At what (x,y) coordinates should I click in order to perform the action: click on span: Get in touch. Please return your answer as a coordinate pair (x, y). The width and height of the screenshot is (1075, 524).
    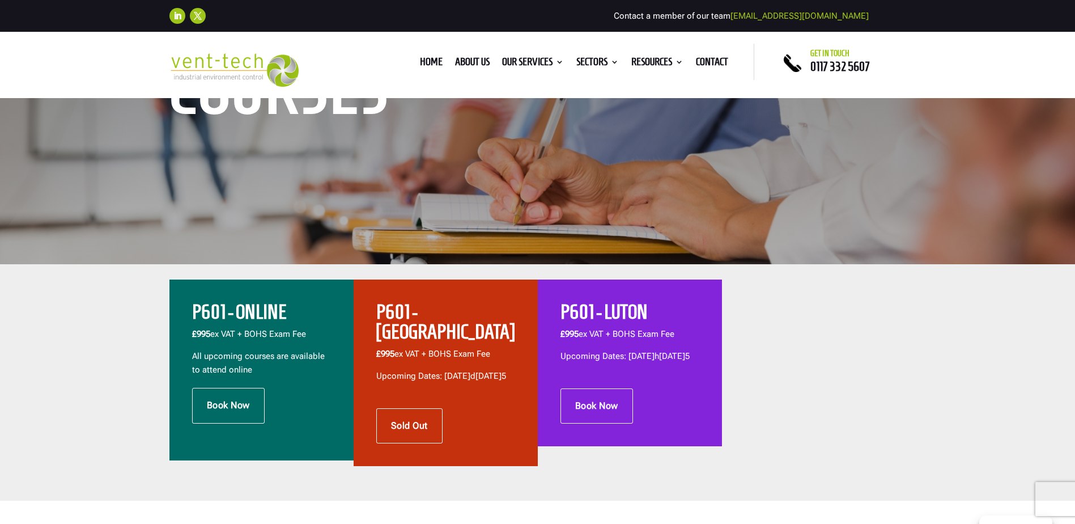
    Looking at the image, I should click on (830, 53).